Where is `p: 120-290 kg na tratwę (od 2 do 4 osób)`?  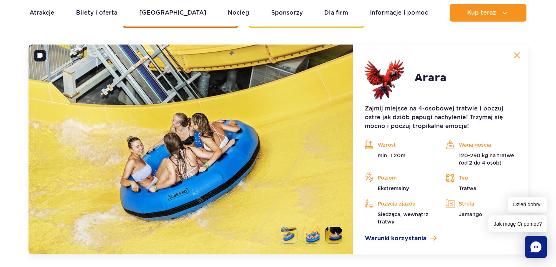
p: 120-290 kg na tratwę (od 2 do 4 osób) is located at coordinates (481, 159).